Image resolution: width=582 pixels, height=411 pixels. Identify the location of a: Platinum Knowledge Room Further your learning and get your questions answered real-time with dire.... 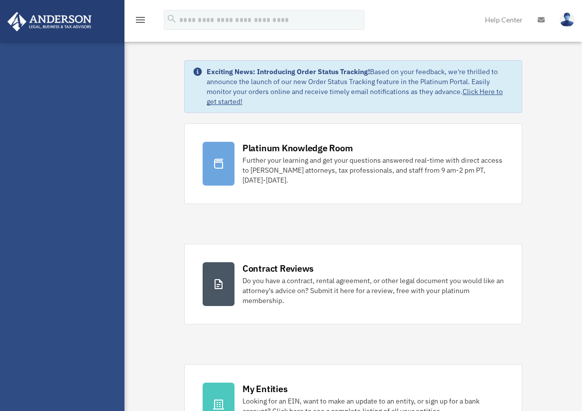
(353, 164).